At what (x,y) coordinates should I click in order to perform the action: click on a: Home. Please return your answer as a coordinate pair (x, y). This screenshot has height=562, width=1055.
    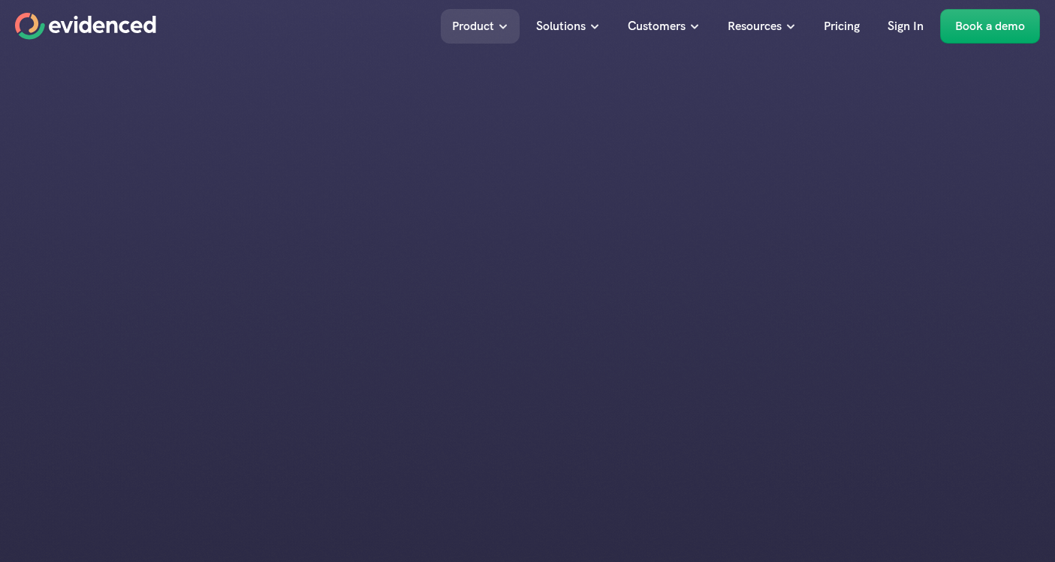
    Looking at the image, I should click on (86, 26).